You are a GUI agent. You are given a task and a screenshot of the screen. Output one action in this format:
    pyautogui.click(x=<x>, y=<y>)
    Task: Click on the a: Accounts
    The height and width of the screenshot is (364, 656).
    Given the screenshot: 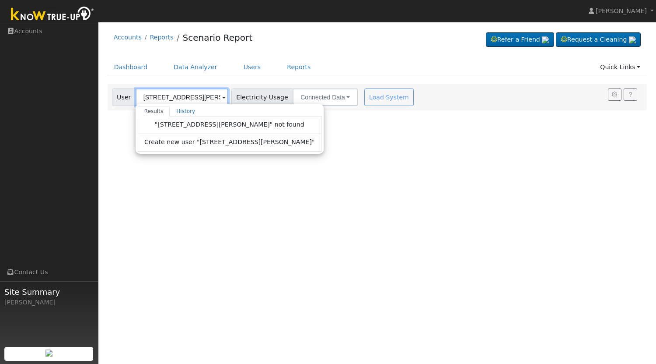 What is the action you would take?
    pyautogui.click(x=128, y=37)
    